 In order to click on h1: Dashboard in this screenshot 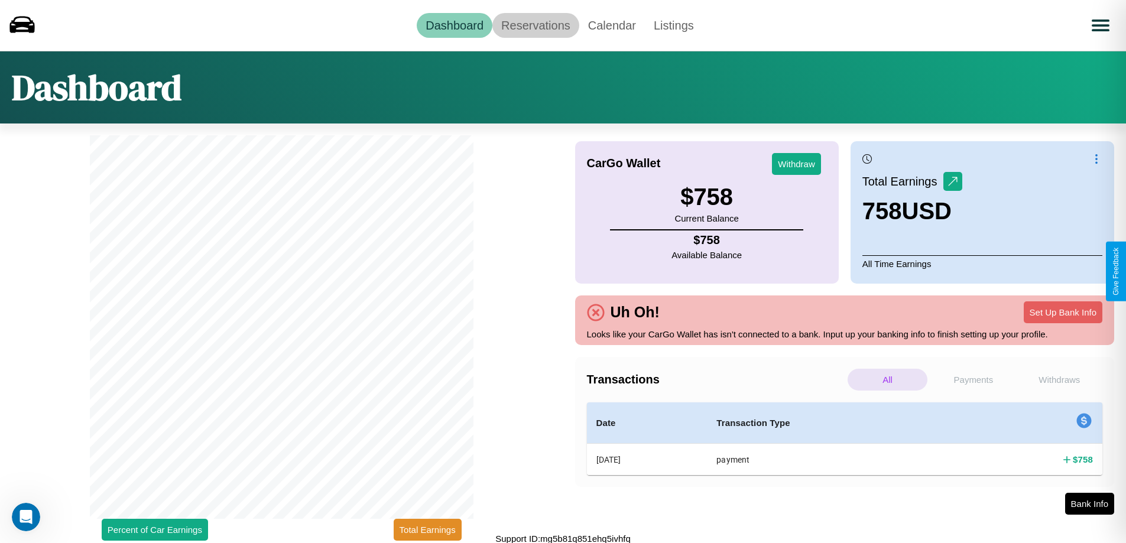, I will do `click(96, 87)`.